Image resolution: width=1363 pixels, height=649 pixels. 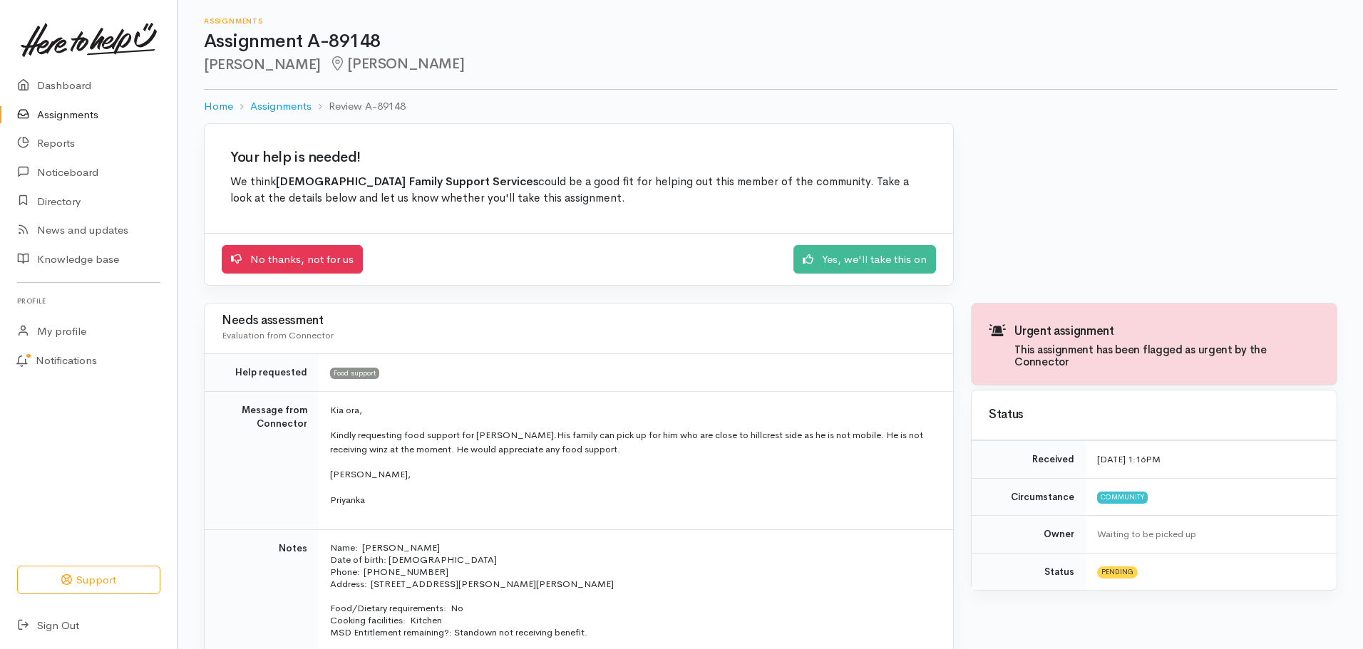 What do you see at coordinates (354, 373) in the screenshot?
I see `span: Food support` at bounding box center [354, 373].